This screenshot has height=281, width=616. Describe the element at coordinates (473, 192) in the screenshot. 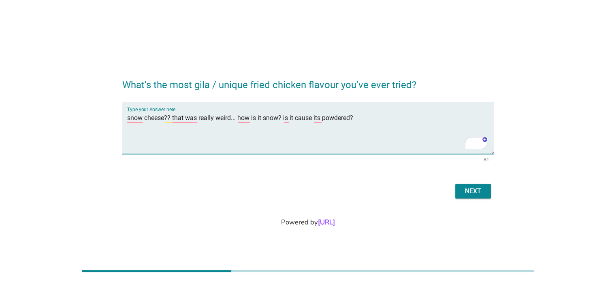

I see `button: Next` at that location.